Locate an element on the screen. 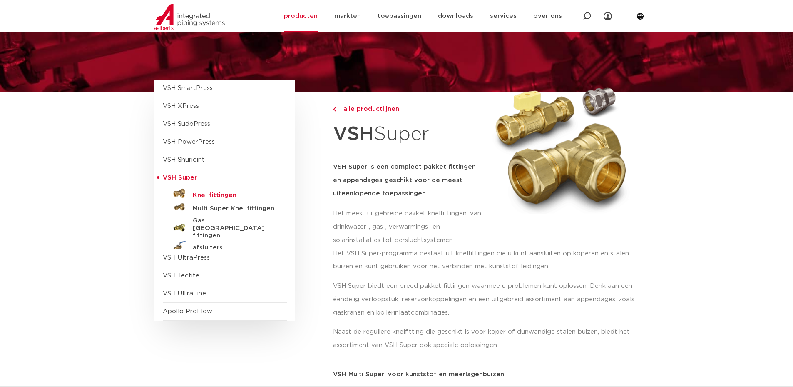 The width and height of the screenshot is (793, 387). span: VSH PowerPress is located at coordinates (189, 142).